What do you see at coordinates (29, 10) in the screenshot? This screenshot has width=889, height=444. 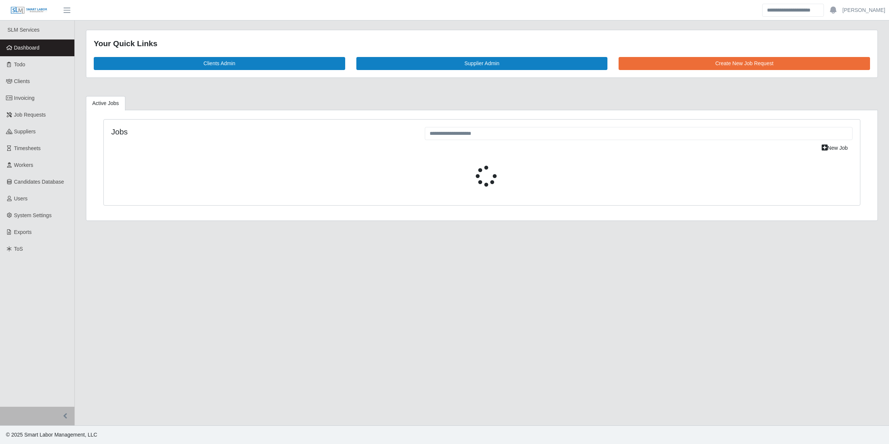 I see `img: SLM Logo` at bounding box center [29, 10].